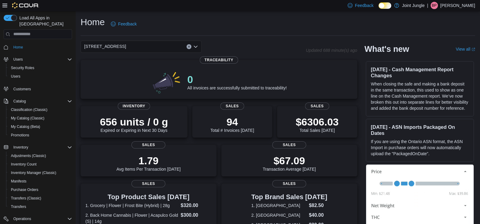  I want to click on span: Feedback, so click(127, 24).